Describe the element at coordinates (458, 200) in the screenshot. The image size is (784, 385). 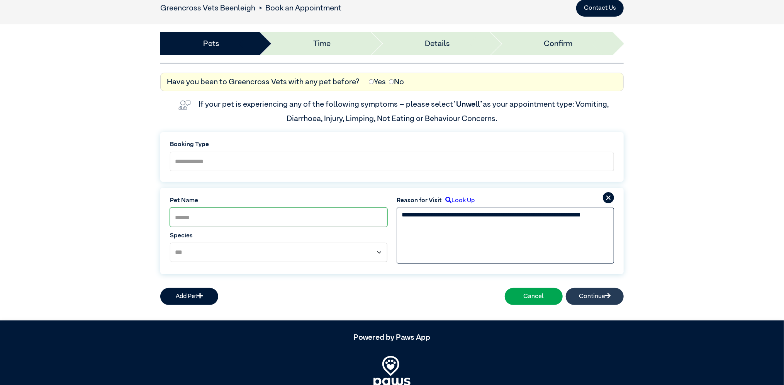
I see `label: Look Up` at that location.